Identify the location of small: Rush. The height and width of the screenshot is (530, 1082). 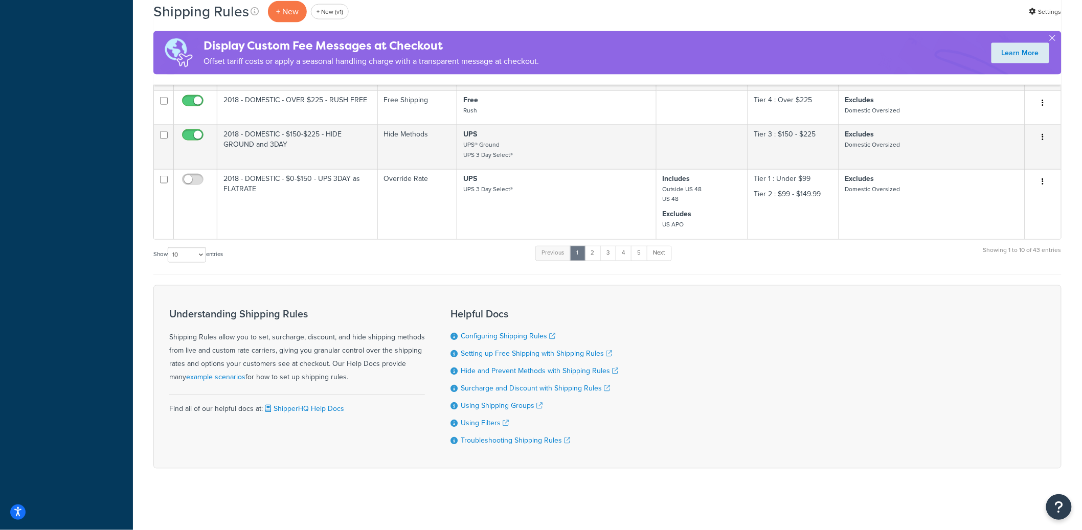
(470, 110).